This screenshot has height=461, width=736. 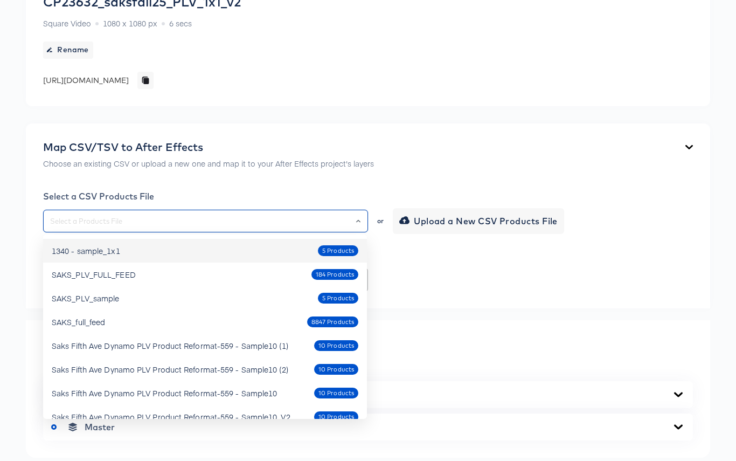 I want to click on div: Map CSV/TSV to After Effects, so click(x=209, y=147).